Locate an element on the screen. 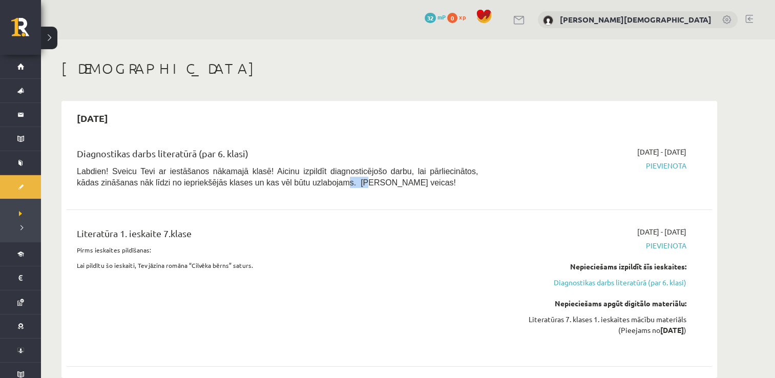 This screenshot has width=775, height=378. p: Pirms ieskaites pildīšanas: is located at coordinates (277, 250).